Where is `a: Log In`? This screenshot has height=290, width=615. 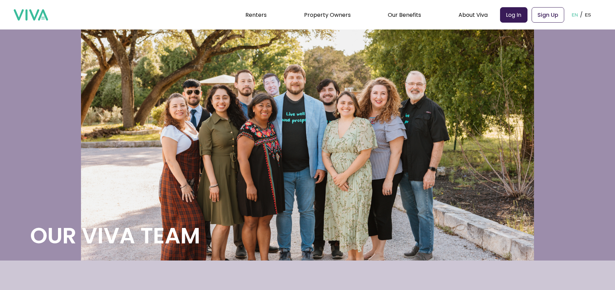 a: Log In is located at coordinates (513, 15).